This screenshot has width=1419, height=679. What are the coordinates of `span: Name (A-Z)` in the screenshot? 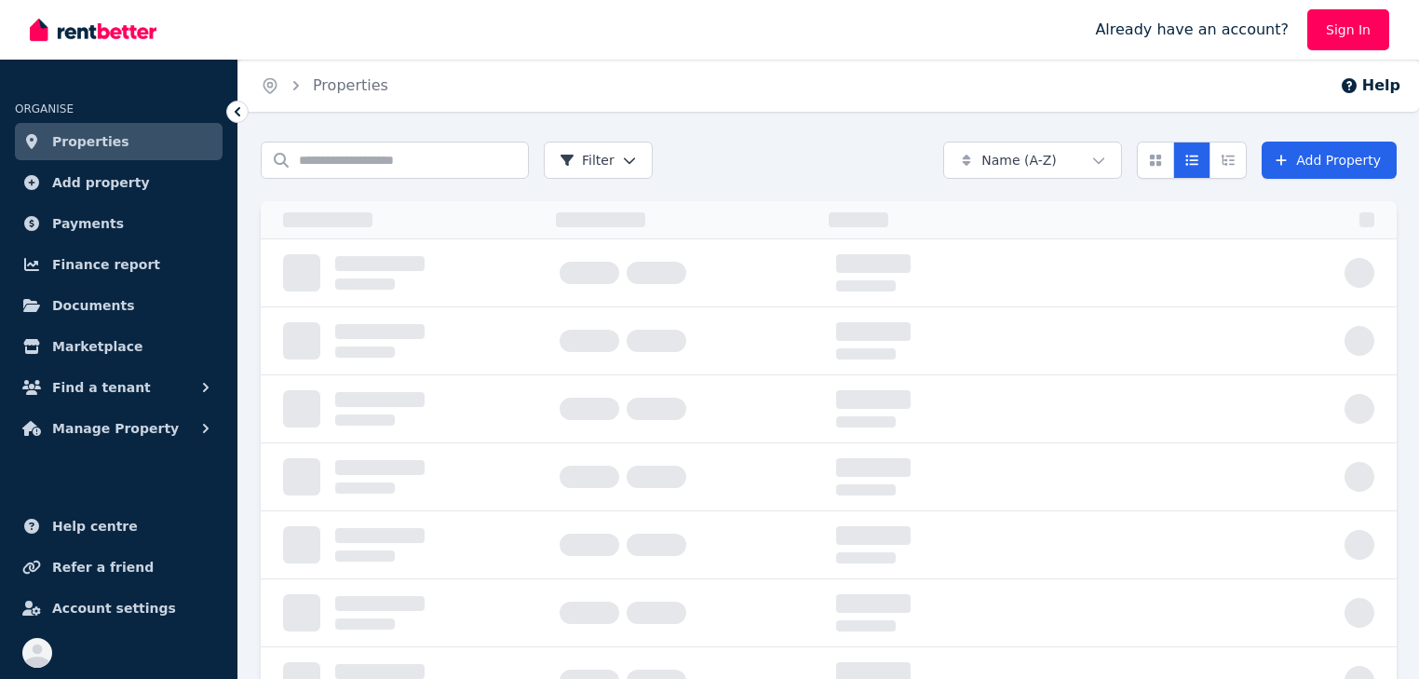 It's located at (1019, 160).